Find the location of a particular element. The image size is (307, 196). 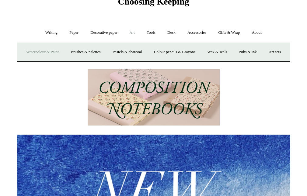

a: Tools is located at coordinates (151, 33).